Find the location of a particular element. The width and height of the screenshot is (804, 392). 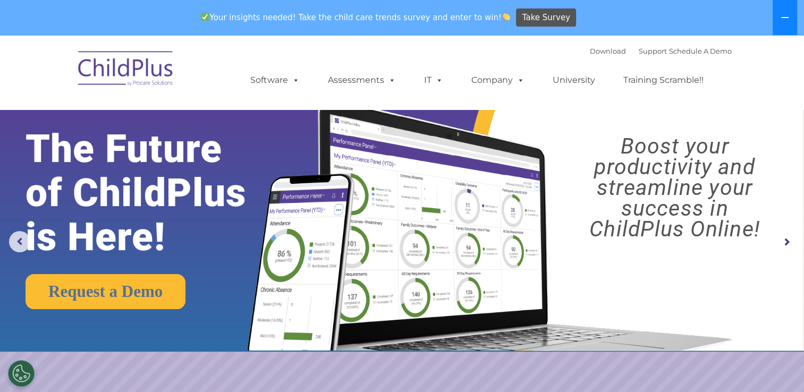

span: Phone number is located at coordinates (170, 117).